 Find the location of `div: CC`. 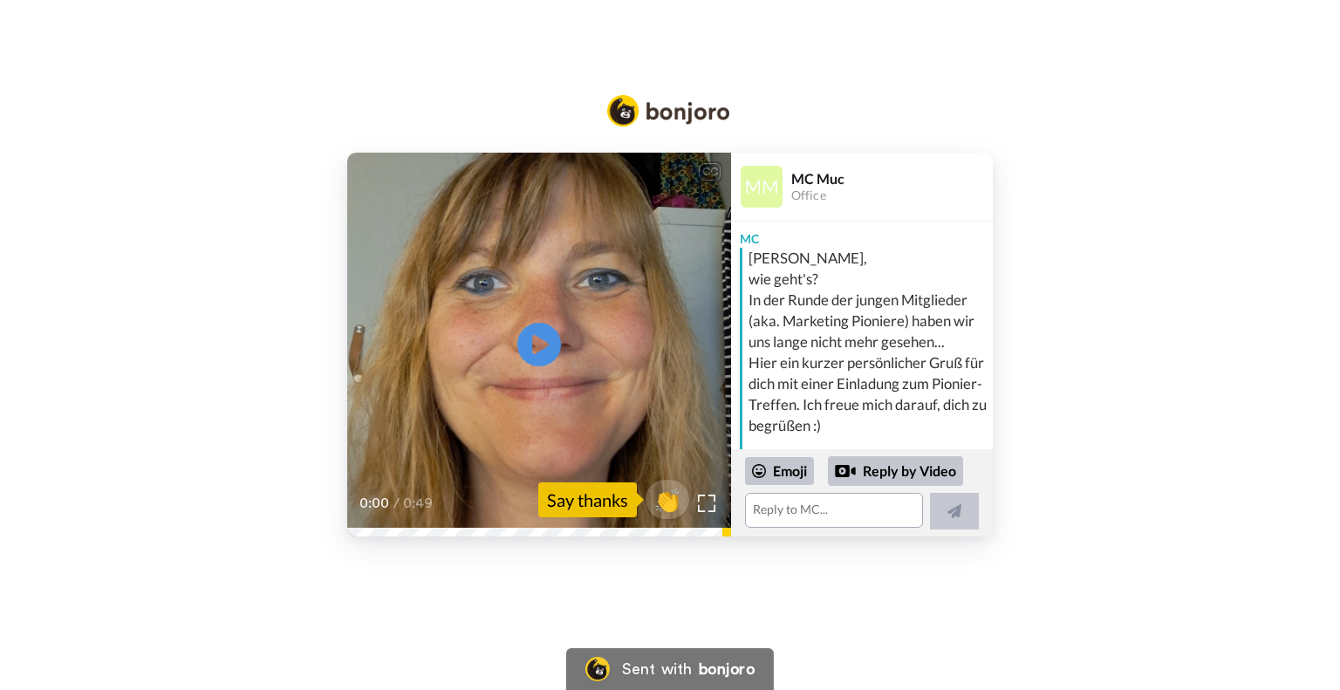

div: CC is located at coordinates (709, 172).